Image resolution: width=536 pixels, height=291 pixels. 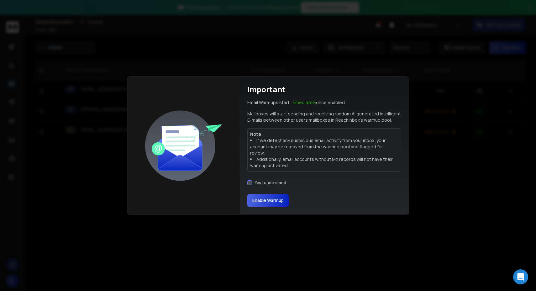 I want to click on p: Note:, so click(x=324, y=134).